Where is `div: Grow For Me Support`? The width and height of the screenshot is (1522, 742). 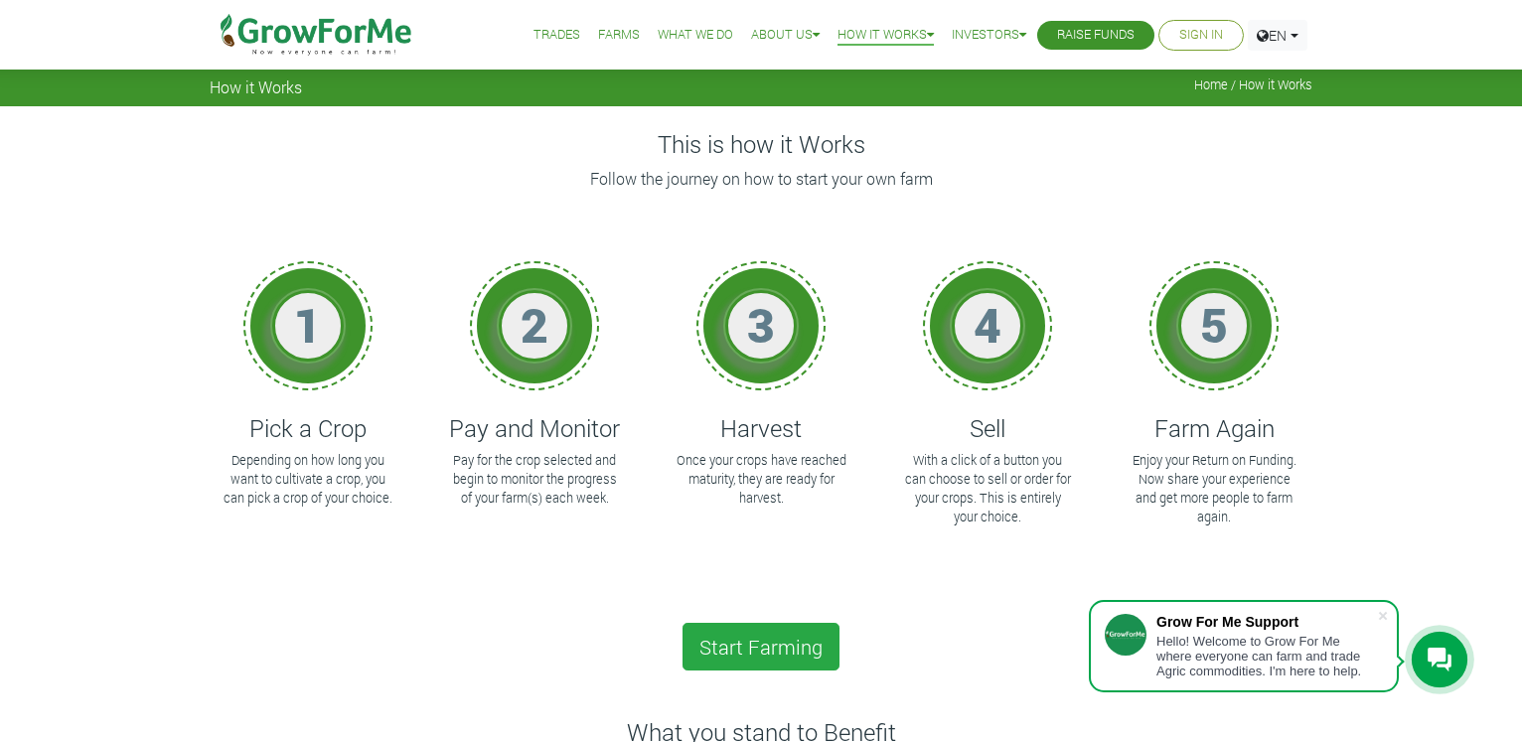
div: Grow For Me Support is located at coordinates (1266, 622).